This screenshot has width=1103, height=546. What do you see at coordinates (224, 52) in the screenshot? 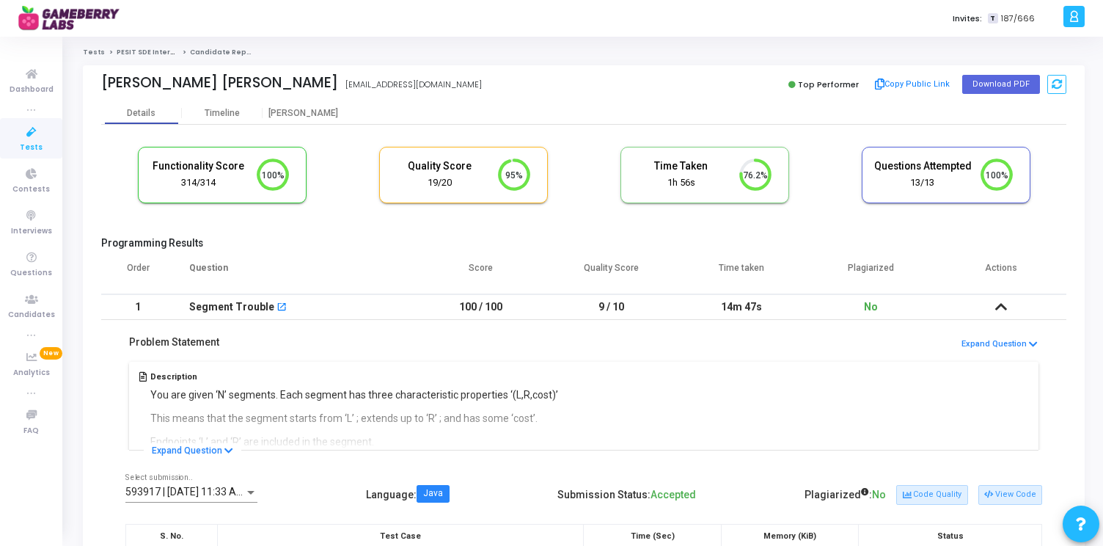
I see `span: Candidate Report` at bounding box center [224, 52].